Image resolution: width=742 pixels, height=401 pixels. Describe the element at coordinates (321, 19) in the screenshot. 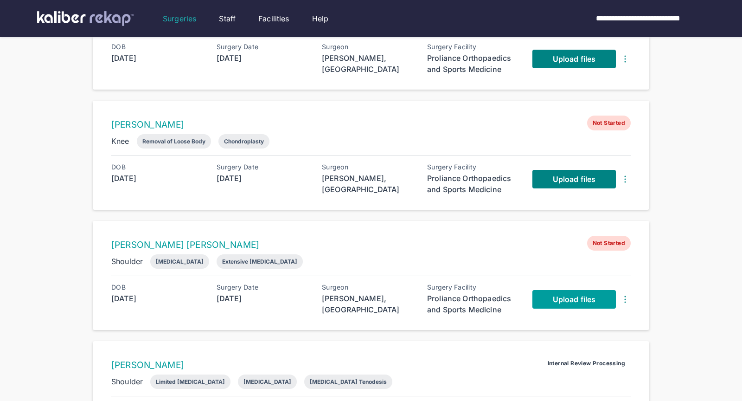

I see `a: Help` at that location.